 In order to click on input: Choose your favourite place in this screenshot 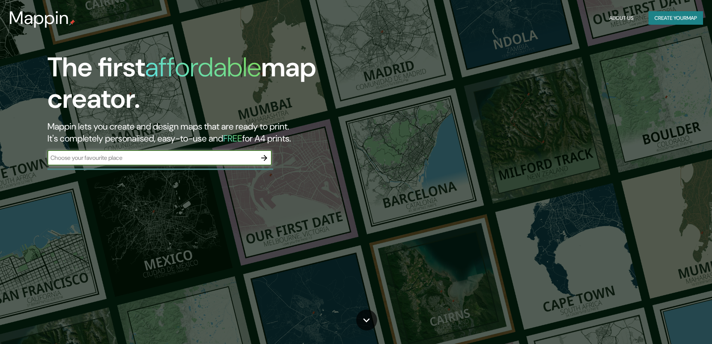, I will do `click(152, 157)`.